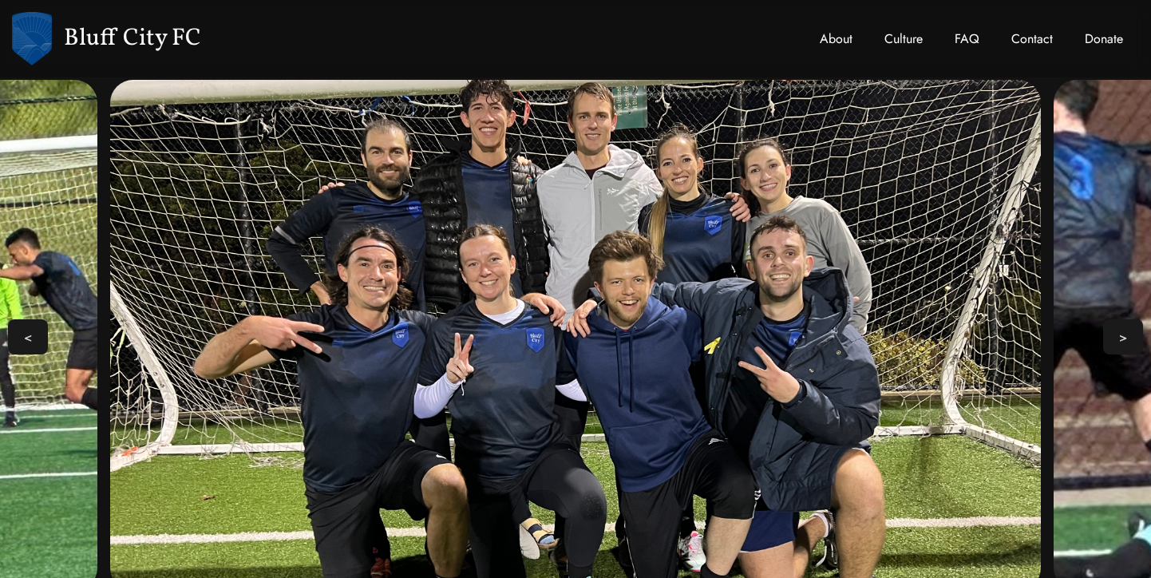 Image resolution: width=1151 pixels, height=578 pixels. What do you see at coordinates (32, 38) in the screenshot?
I see `img: logo.d492faac.svg` at bounding box center [32, 38].